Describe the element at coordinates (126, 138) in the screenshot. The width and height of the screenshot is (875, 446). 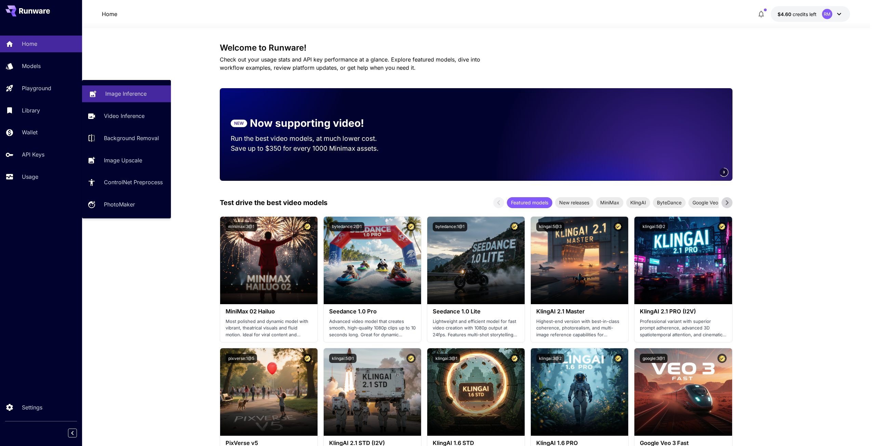
I see `a: Background Removal` at that location.